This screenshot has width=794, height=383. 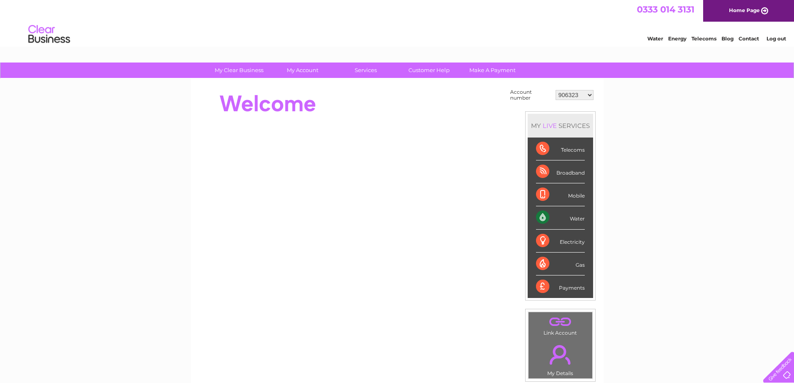 I want to click on td: Link Account, so click(x=560, y=325).